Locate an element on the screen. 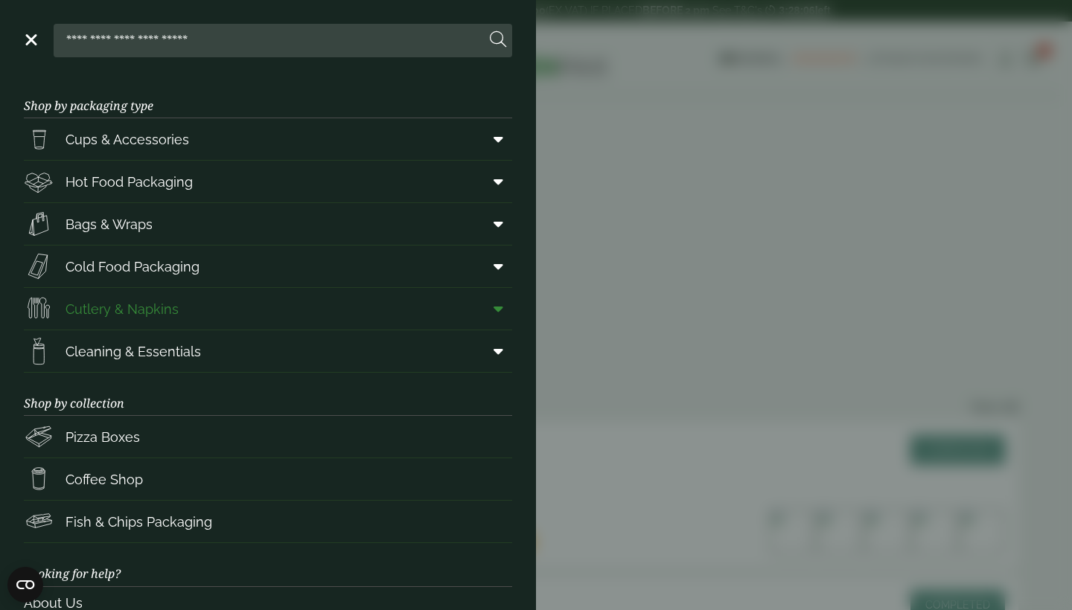 This screenshot has height=610, width=1072. span: Bags & Wraps is located at coordinates (109, 224).